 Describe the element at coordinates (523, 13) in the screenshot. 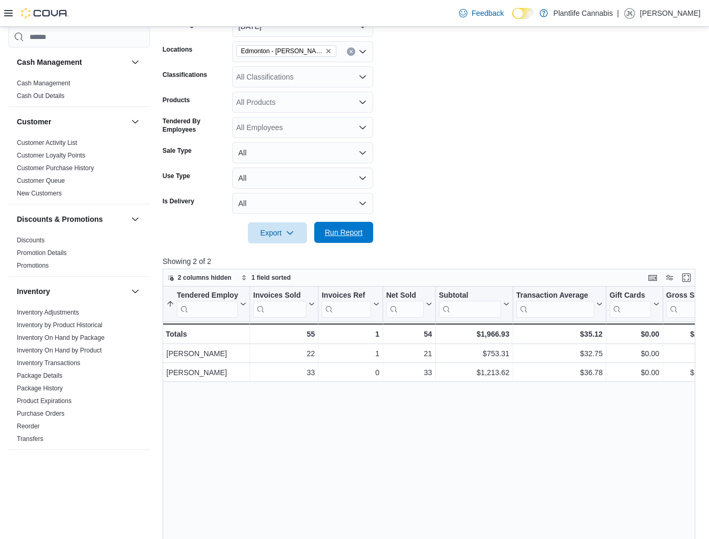

I see `input: Dark Mode` at that location.